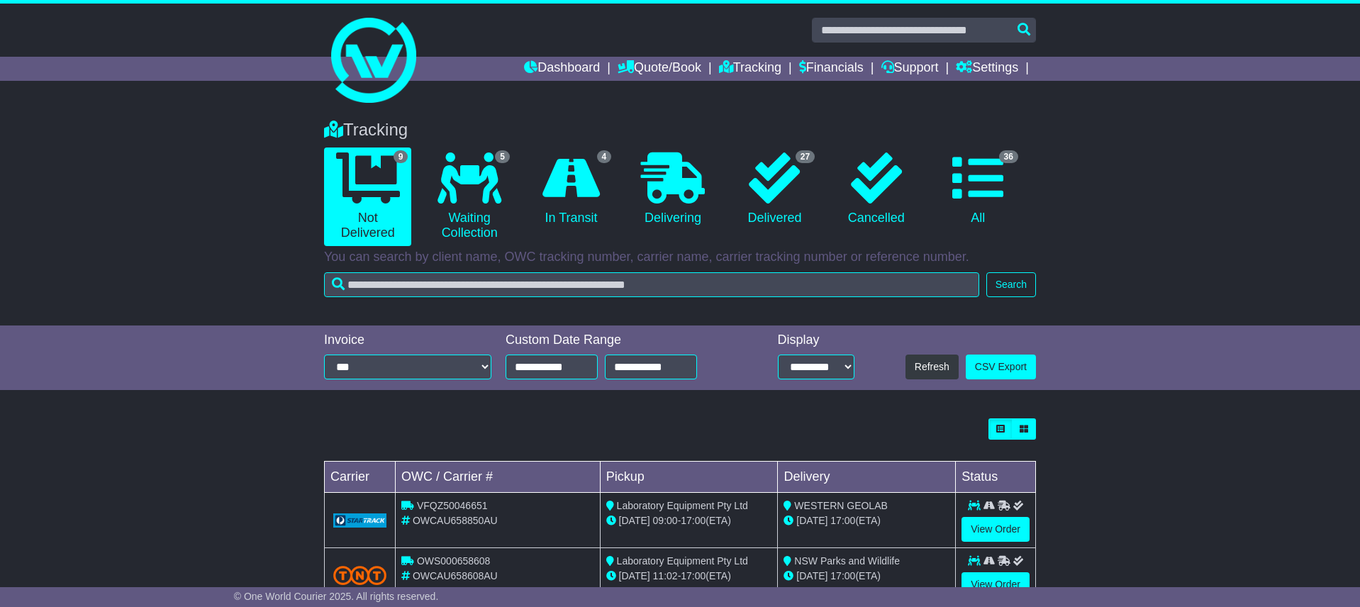 The width and height of the screenshot is (1360, 607). I want to click on a: Cancelled, so click(876, 189).